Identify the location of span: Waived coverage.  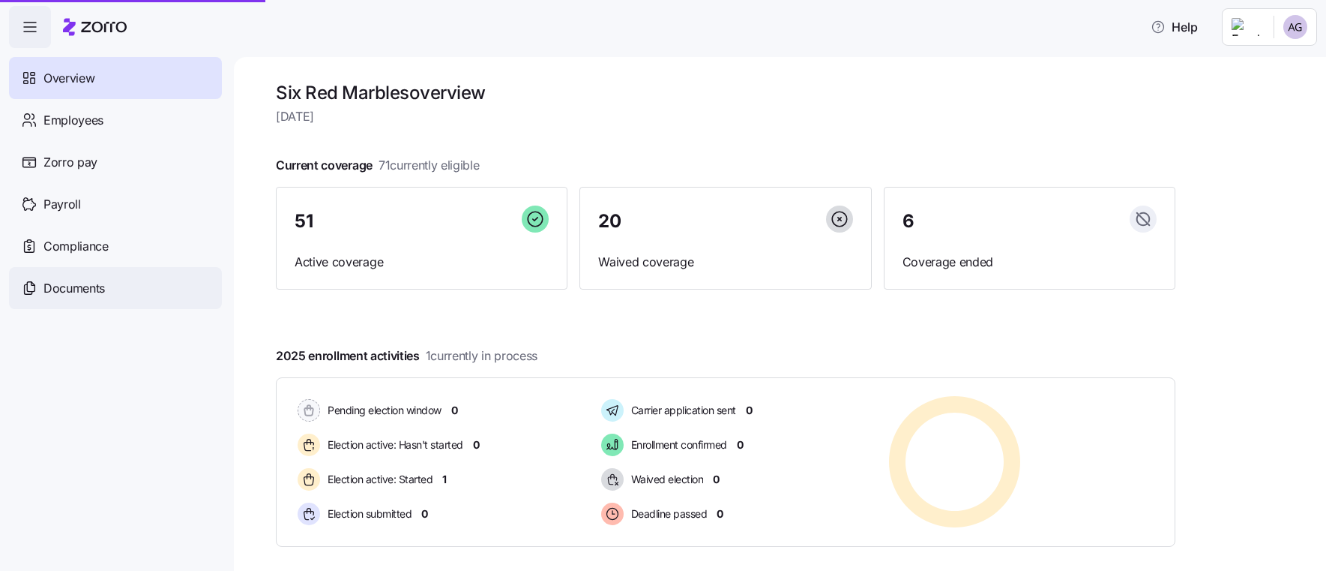
(725, 262).